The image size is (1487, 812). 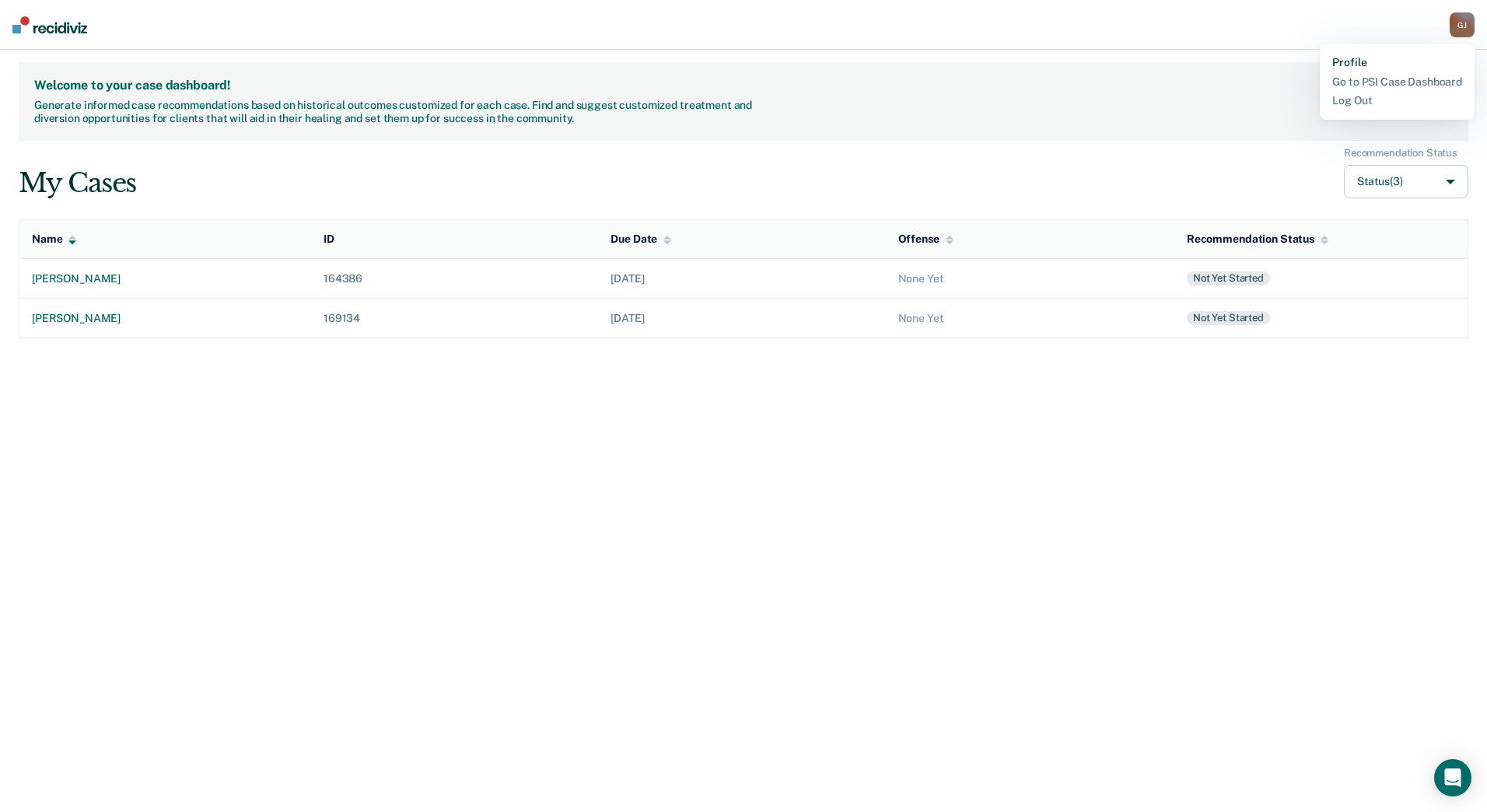 I want to click on div: ID, so click(x=329, y=239).